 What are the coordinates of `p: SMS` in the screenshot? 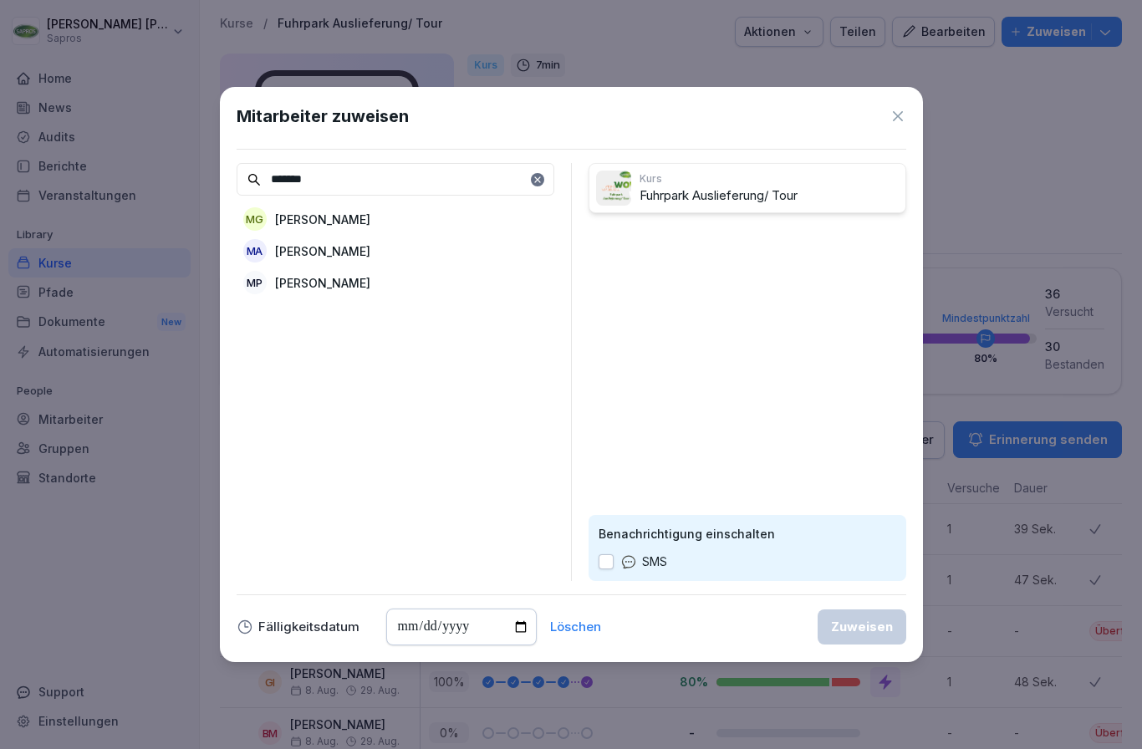 It's located at (655, 562).